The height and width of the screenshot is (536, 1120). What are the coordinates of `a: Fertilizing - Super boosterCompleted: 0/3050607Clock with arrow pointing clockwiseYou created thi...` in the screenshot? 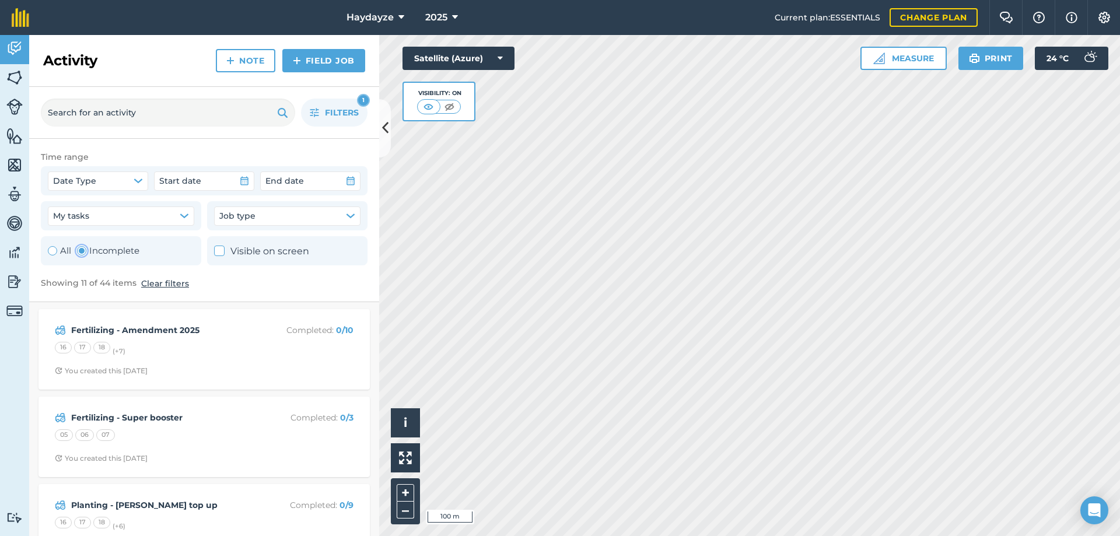 It's located at (204, 437).